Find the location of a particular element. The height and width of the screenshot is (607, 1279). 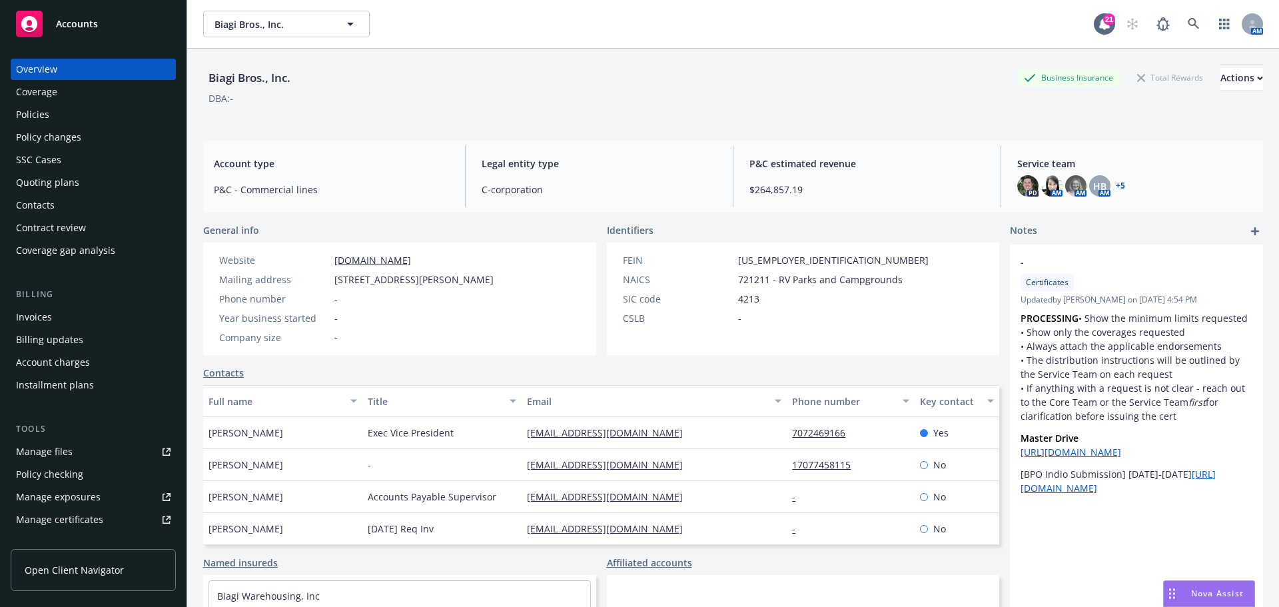

div: Manage claims is located at coordinates (49, 542).